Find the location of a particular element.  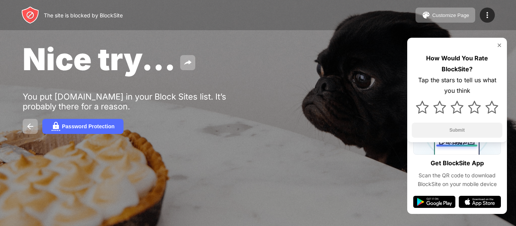

img: google-play.svg is located at coordinates (434, 202).